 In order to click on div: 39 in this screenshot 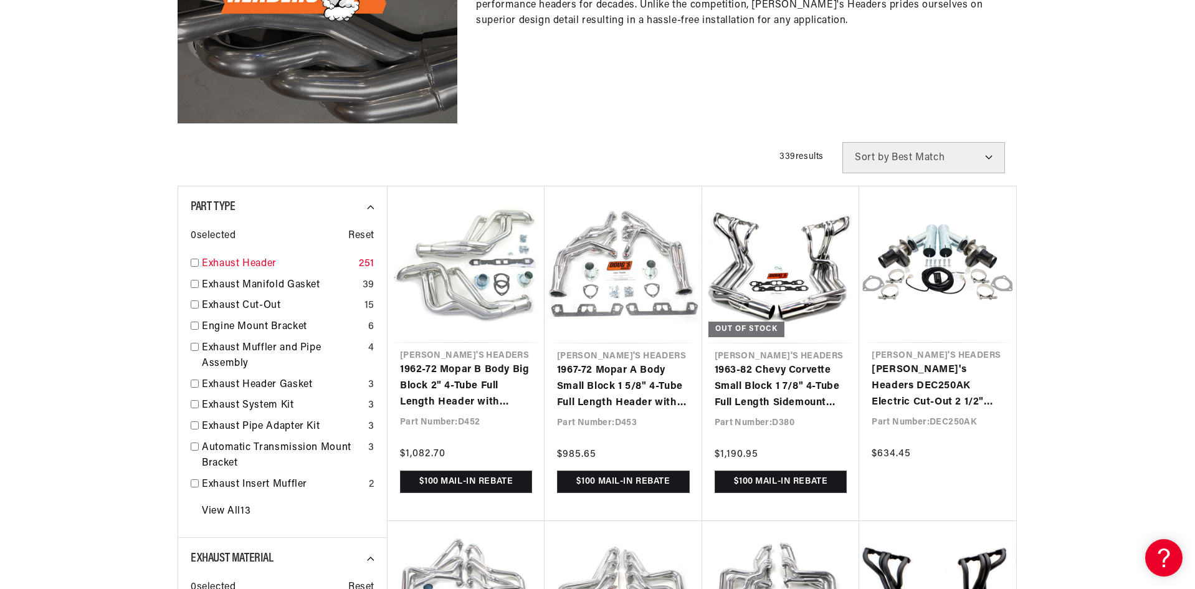, I will do `click(368, 285)`.